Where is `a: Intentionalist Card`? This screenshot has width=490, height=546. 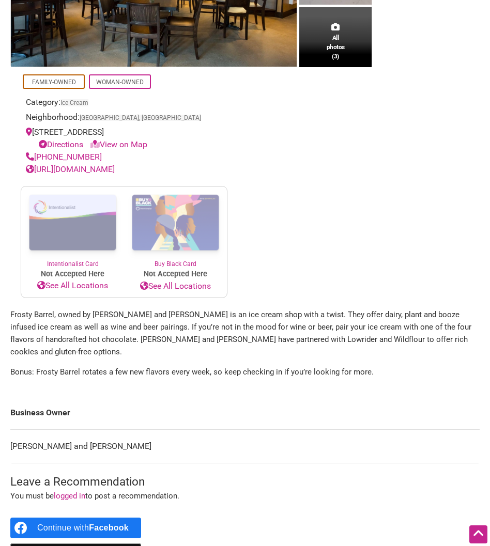
a: Intentionalist Card is located at coordinates (72, 227).